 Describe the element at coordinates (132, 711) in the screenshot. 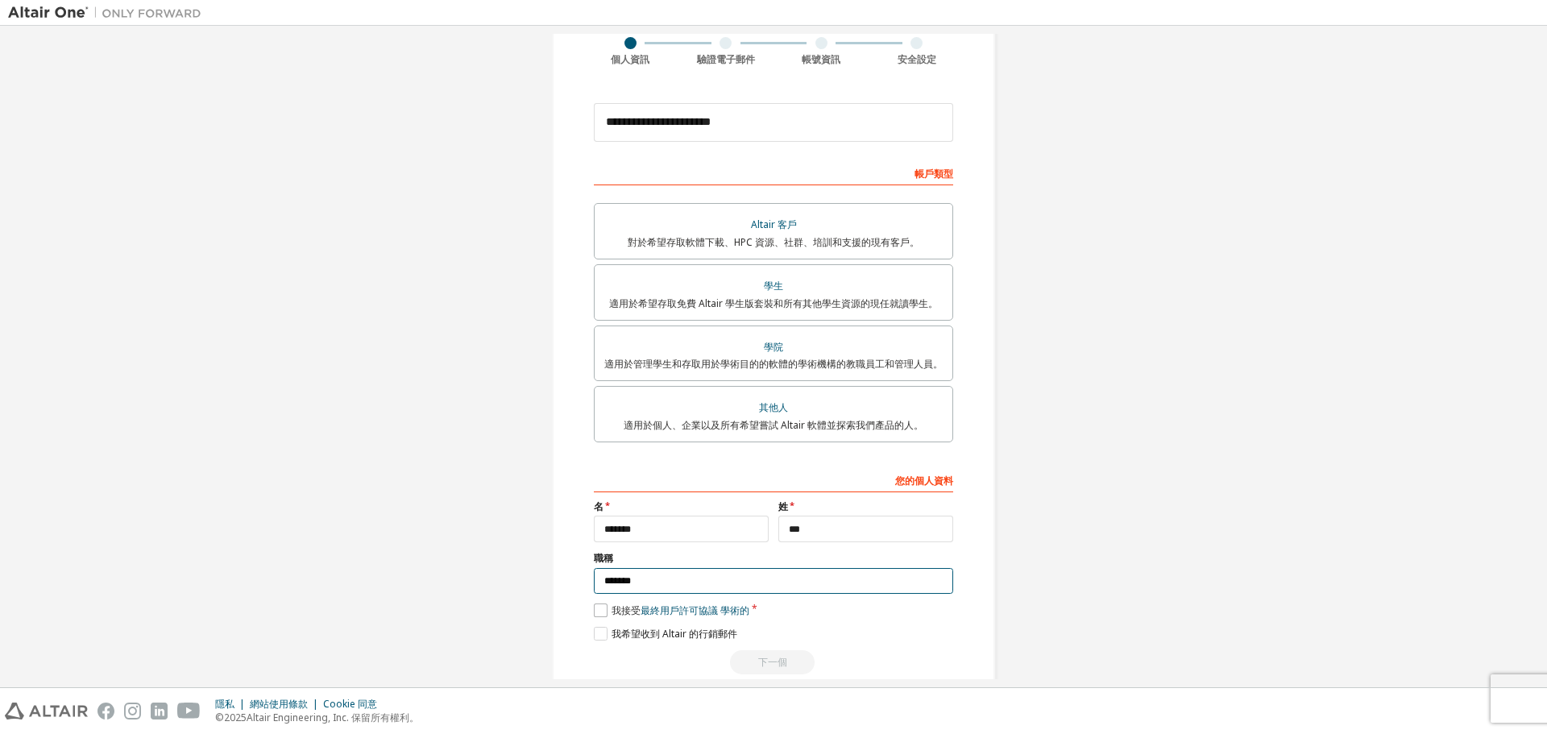

I see `img: instagram.svg` at that location.